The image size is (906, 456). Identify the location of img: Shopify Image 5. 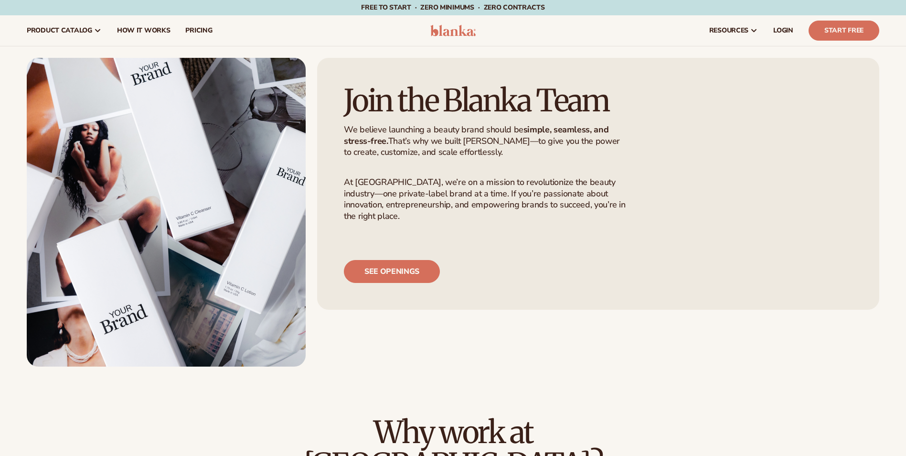
(166, 212).